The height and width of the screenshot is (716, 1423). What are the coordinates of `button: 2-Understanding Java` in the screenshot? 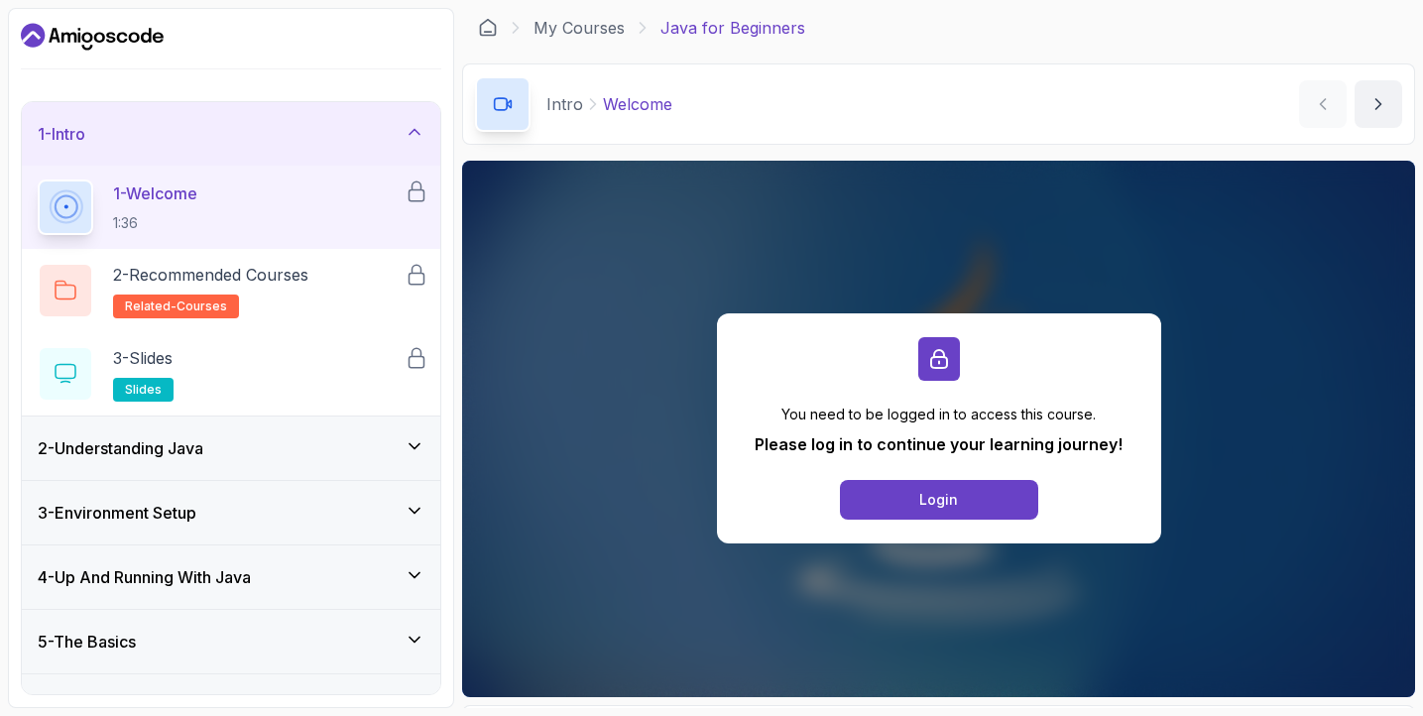 It's located at (231, 448).